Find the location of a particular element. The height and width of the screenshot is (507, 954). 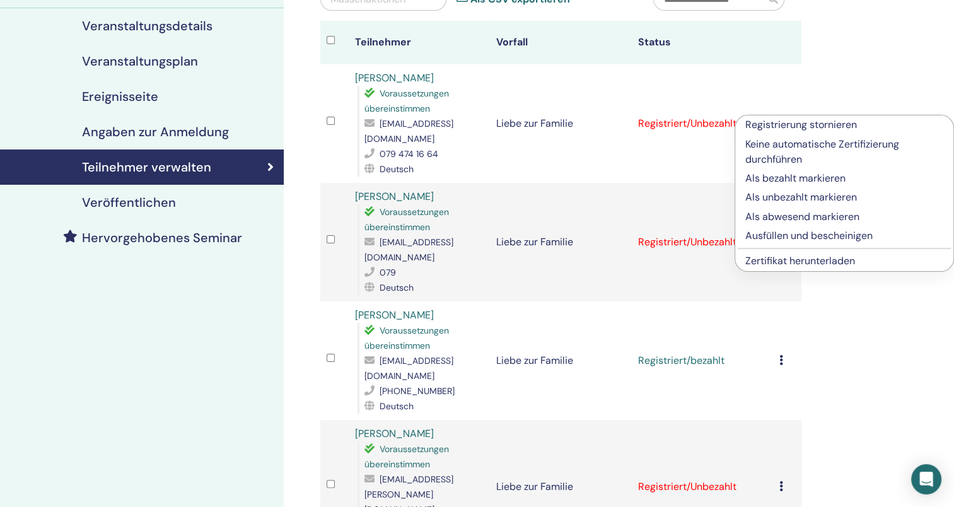

span: 079 474 16 64 is located at coordinates (408, 154).